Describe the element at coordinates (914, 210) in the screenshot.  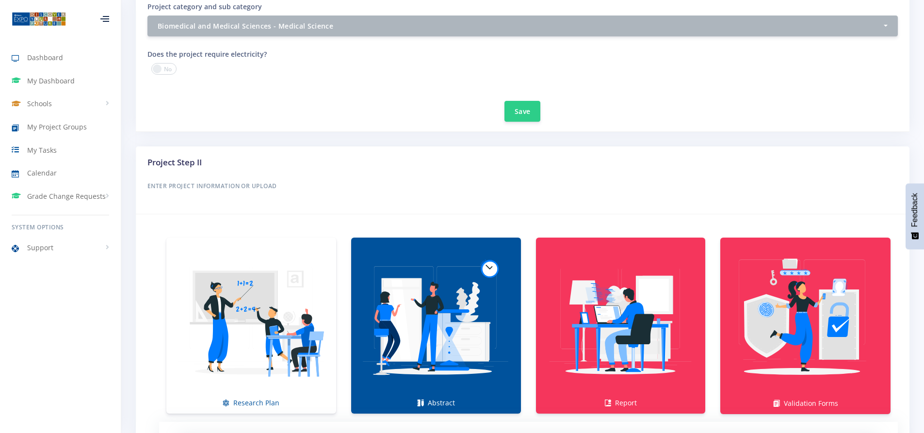
I see `span: Feedback` at that location.